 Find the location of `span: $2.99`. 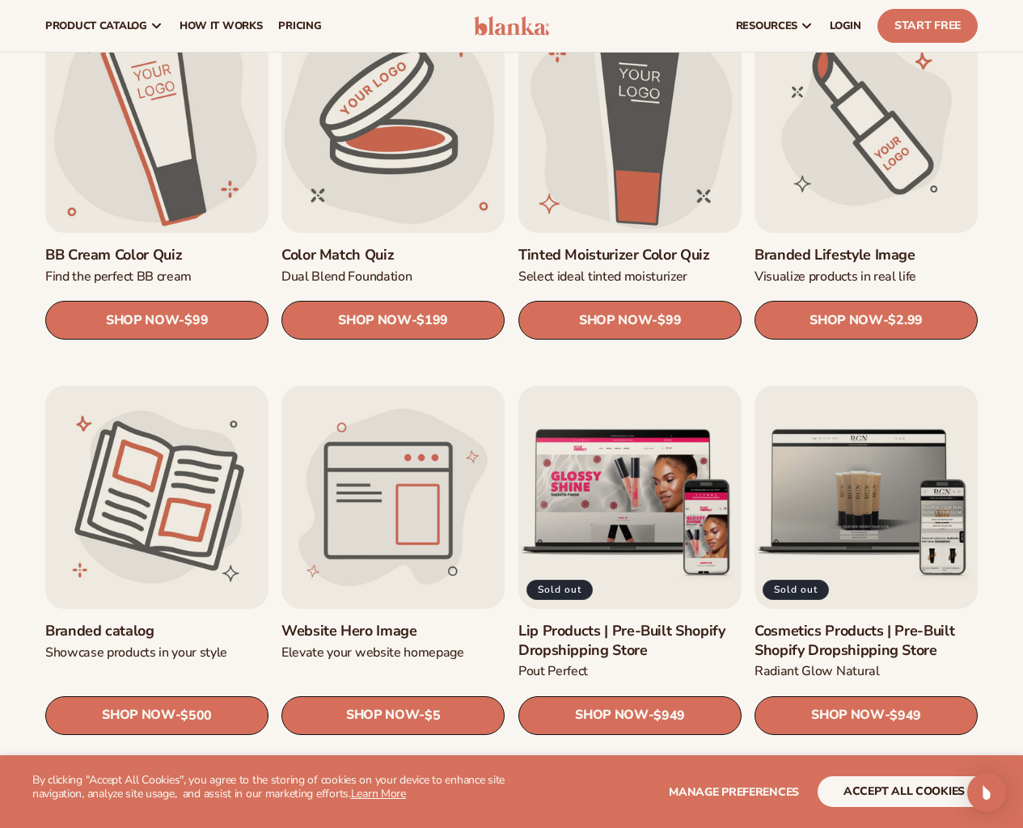

span: $2.99 is located at coordinates (905, 321).